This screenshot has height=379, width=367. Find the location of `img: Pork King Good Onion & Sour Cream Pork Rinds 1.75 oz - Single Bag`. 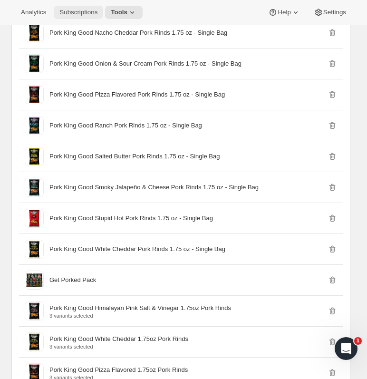

img: Pork King Good Onion & Sour Cream Pork Rinds 1.75 oz - Single Bag is located at coordinates (34, 64).